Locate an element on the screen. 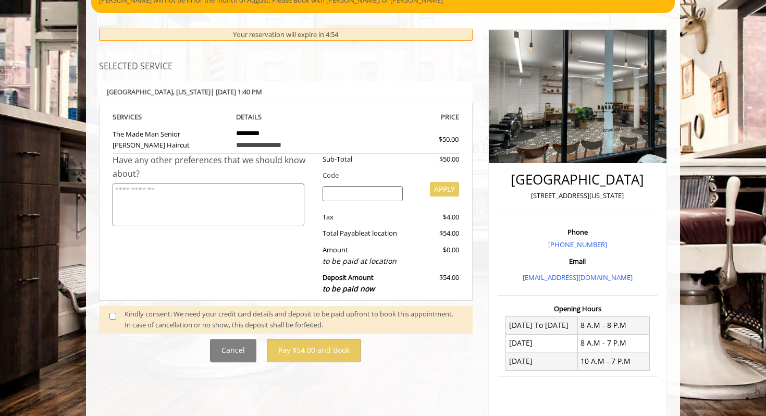  div: $0.00 is located at coordinates (435, 255).